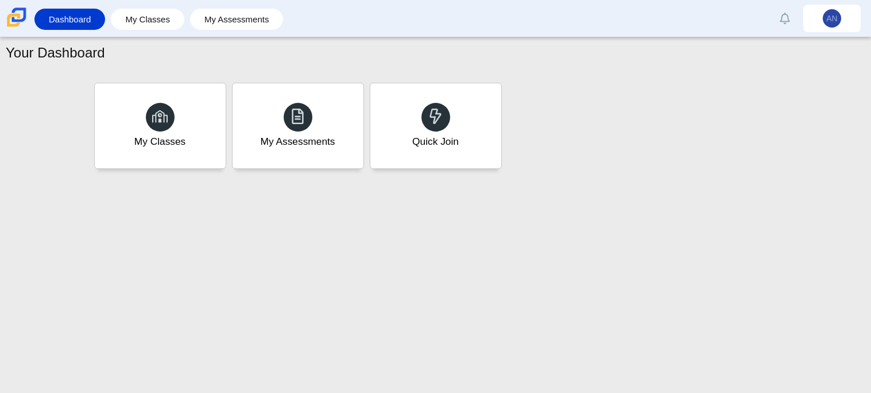 The height and width of the screenshot is (393, 871). What do you see at coordinates (298, 141) in the screenshot?
I see `div: My Assessments` at bounding box center [298, 141].